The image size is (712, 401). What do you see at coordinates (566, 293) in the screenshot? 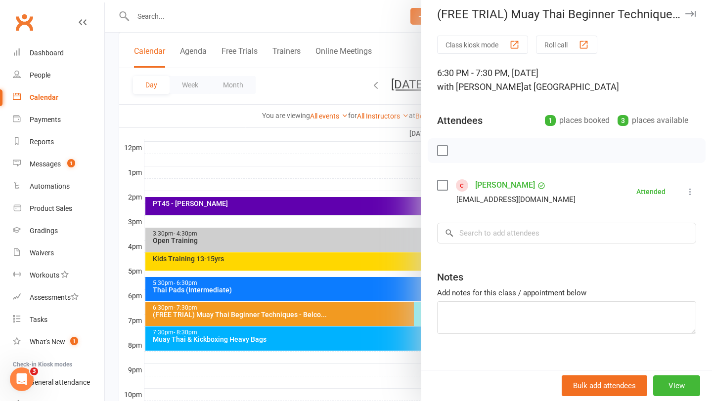
I see `div: Add notes for this class / appointment below` at bounding box center [566, 293].